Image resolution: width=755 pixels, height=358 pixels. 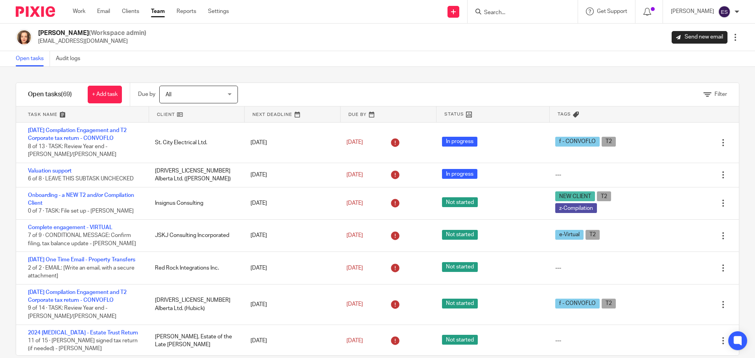 I want to click on span: NEW CLIENT, so click(x=575, y=196).